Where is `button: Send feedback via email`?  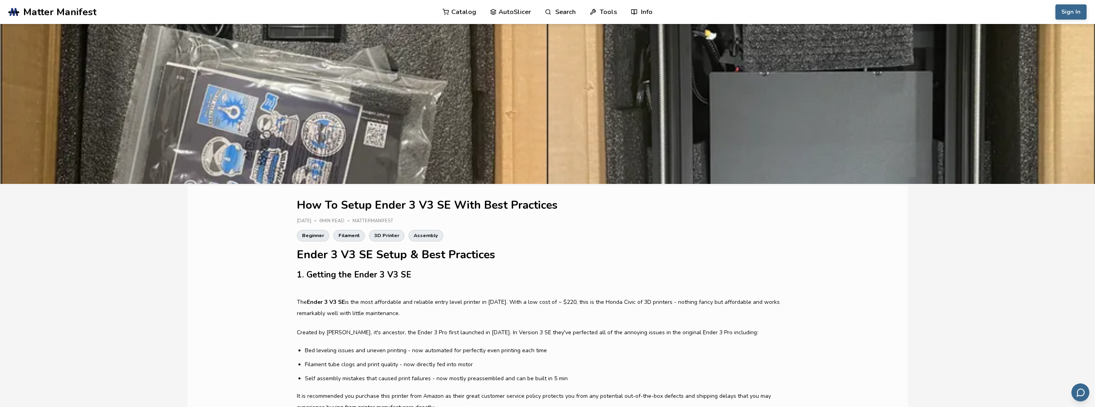 button: Send feedback via email is located at coordinates (1080, 392).